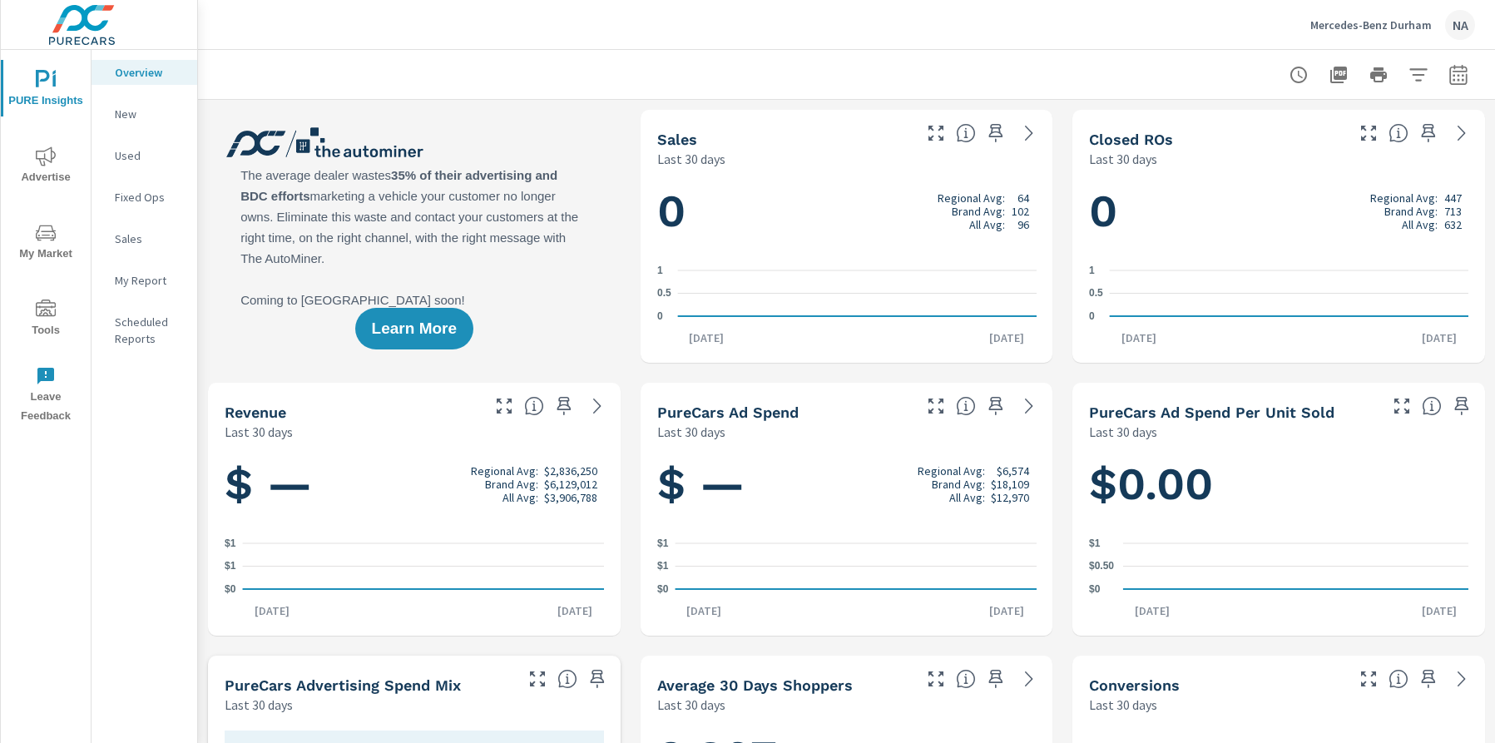  I want to click on span: Total sales revenue over the selected date range. [Source: This data is sourced from the dealer’s..., so click(534, 406).